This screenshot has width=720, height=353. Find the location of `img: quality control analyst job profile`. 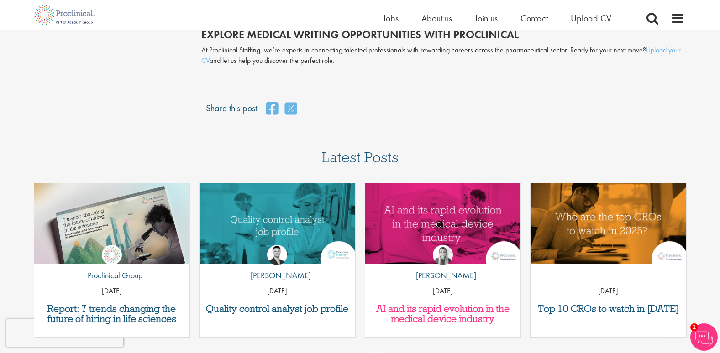

img: quality control analyst job profile is located at coordinates (277, 224).